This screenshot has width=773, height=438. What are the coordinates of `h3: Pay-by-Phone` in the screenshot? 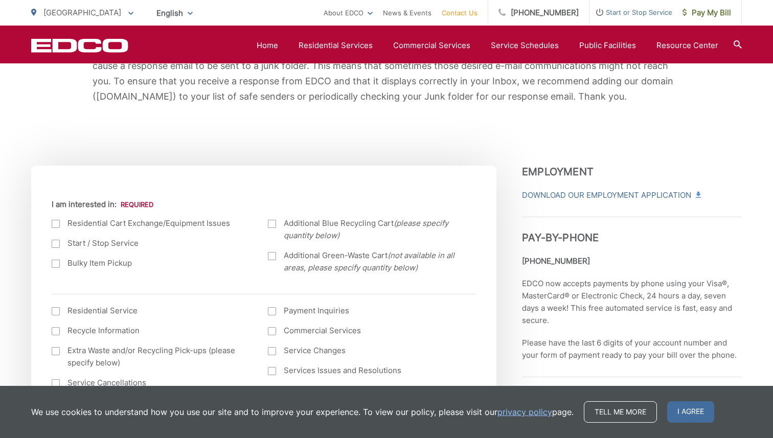 It's located at (632, 230).